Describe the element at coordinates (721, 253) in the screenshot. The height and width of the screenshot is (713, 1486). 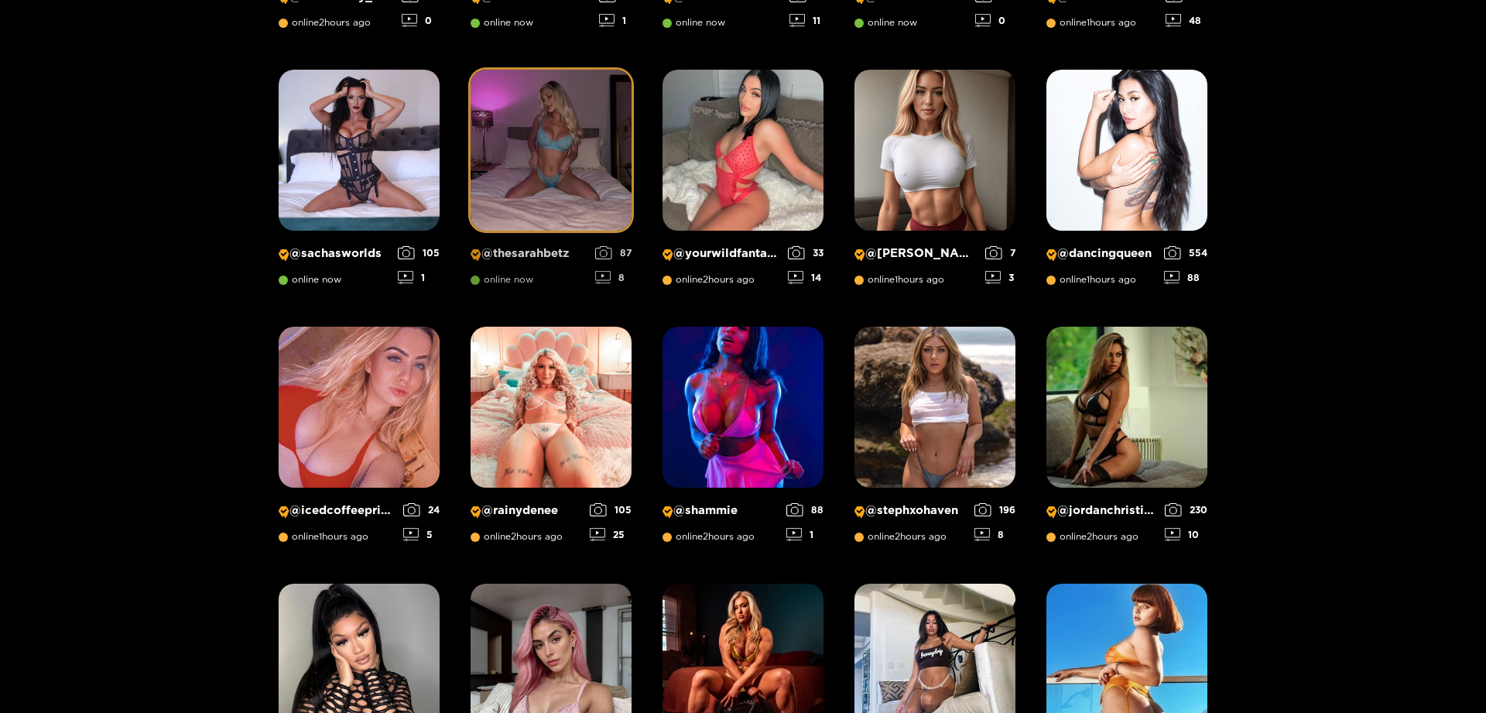
I see `p: @ yourwildfantasyy69` at that location.